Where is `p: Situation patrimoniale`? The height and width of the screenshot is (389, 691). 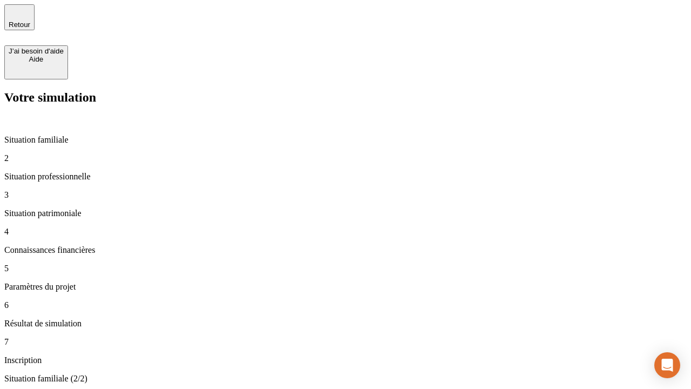 p: Situation patrimoniale is located at coordinates (346, 213).